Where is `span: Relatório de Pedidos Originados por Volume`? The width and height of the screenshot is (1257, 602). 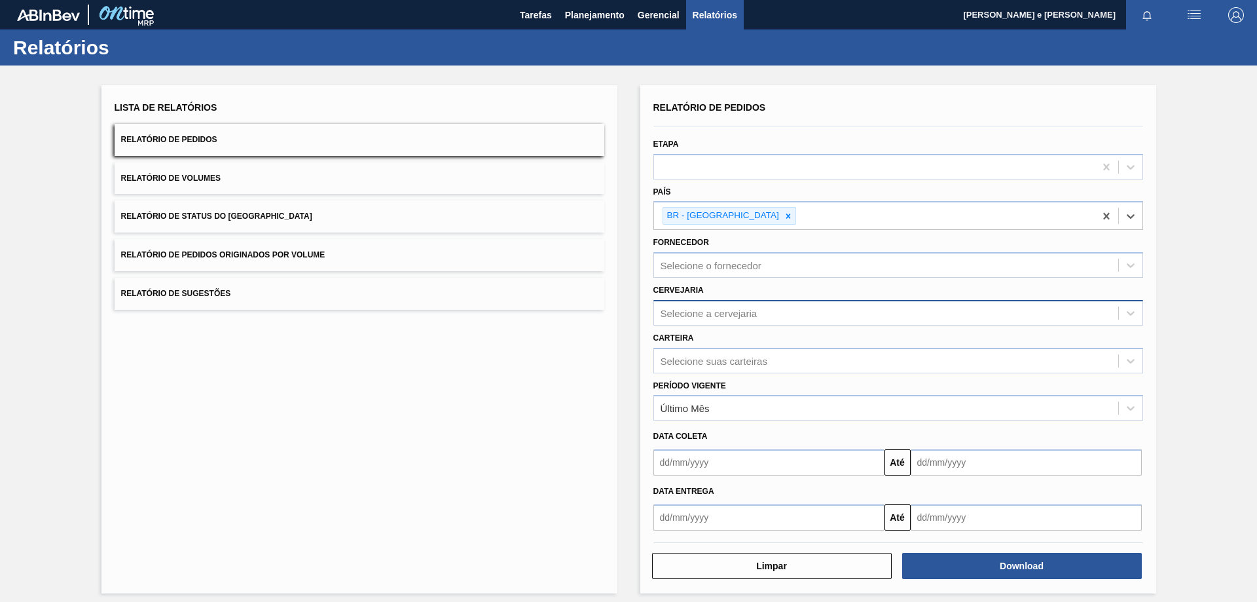 span: Relatório de Pedidos Originados por Volume is located at coordinates (223, 255).